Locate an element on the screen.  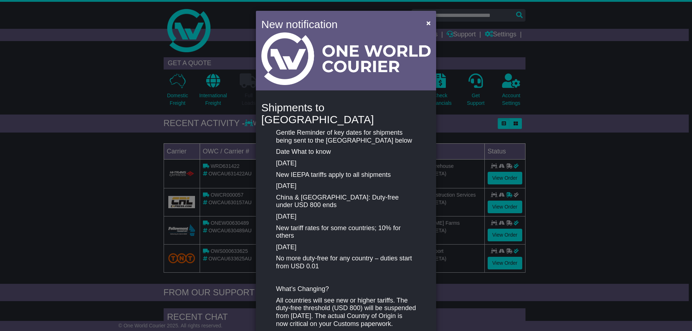
h4: New notification is located at coordinates (338, 24).